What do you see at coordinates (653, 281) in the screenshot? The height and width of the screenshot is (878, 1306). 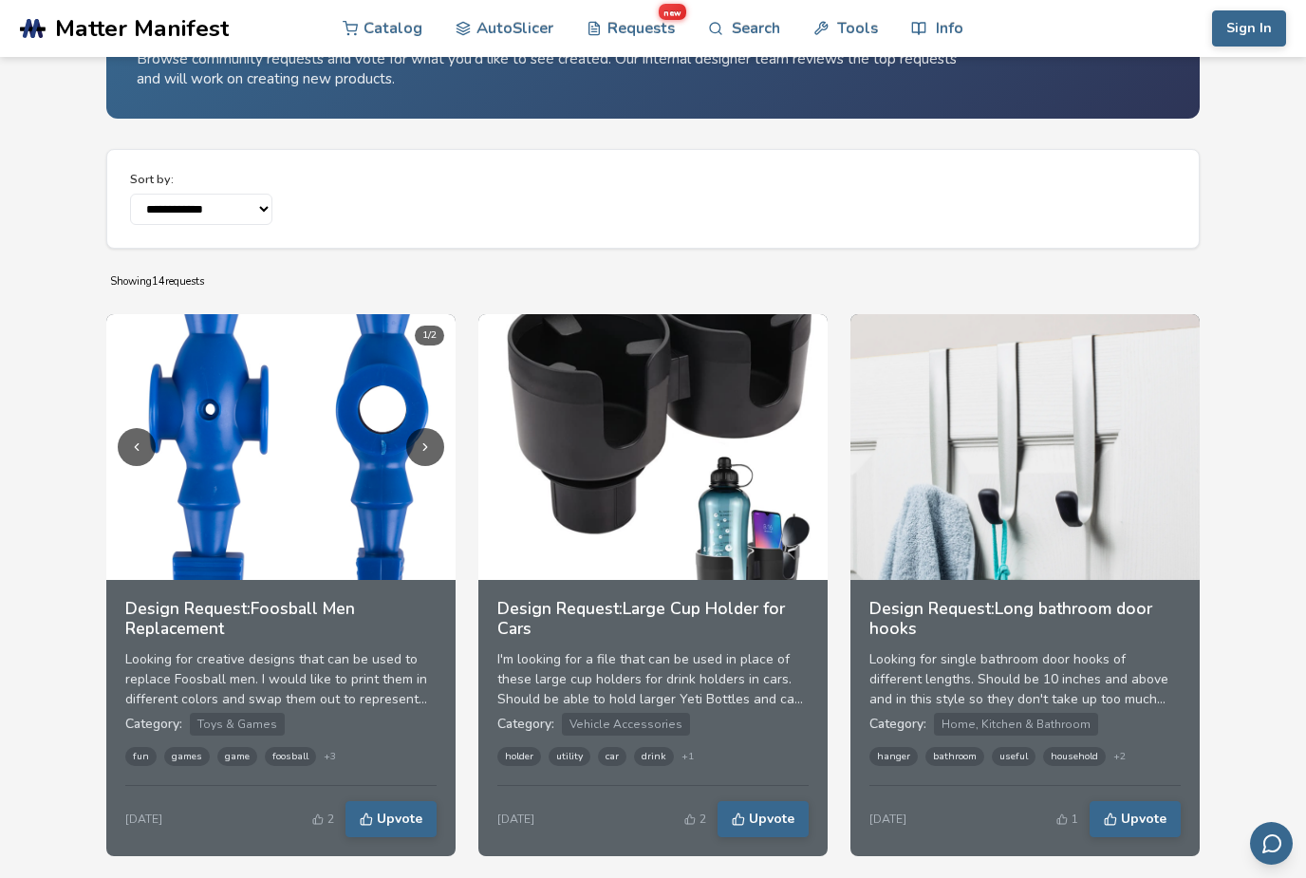 I see `p: Showing 14 requests` at bounding box center [653, 281].